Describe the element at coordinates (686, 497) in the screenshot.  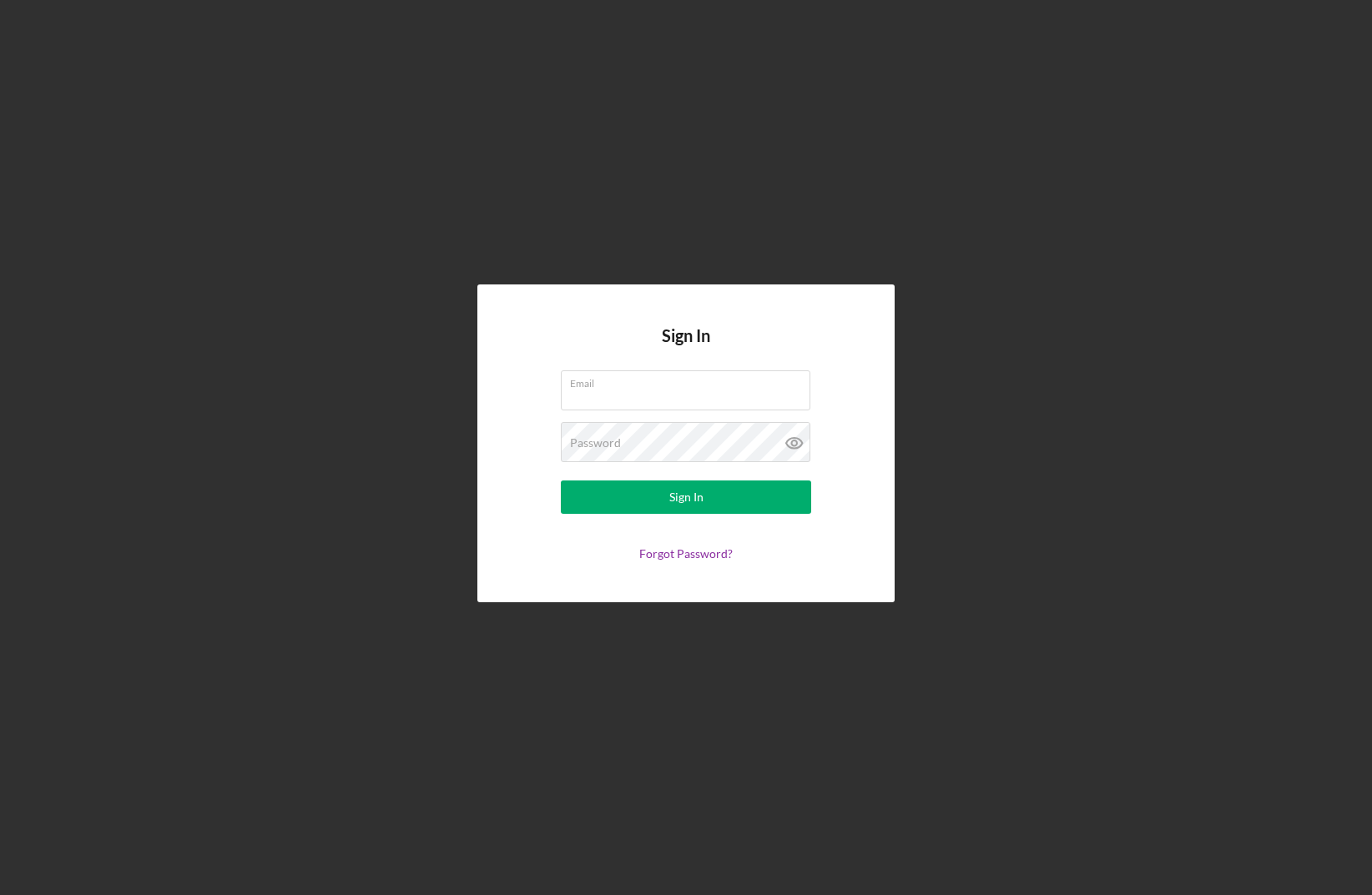
I see `button: Sign In` at that location.